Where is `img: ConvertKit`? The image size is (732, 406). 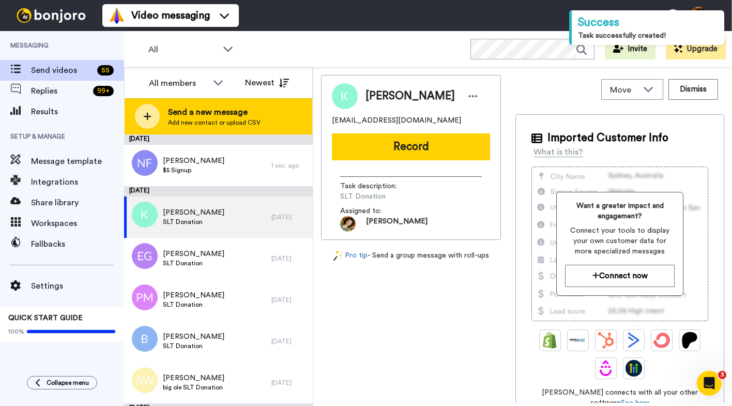
img: ConvertKit is located at coordinates (662, 340).